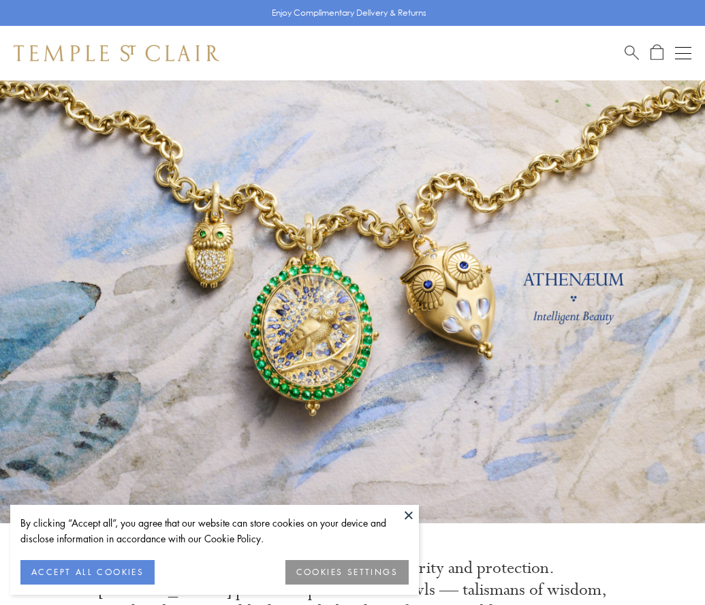 This screenshot has height=605, width=705. What do you see at coordinates (215, 530) in the screenshot?
I see `div: By clicking “Accept all”, you agree that our website can store cookies on your device and disclos...` at bounding box center [215, 530].